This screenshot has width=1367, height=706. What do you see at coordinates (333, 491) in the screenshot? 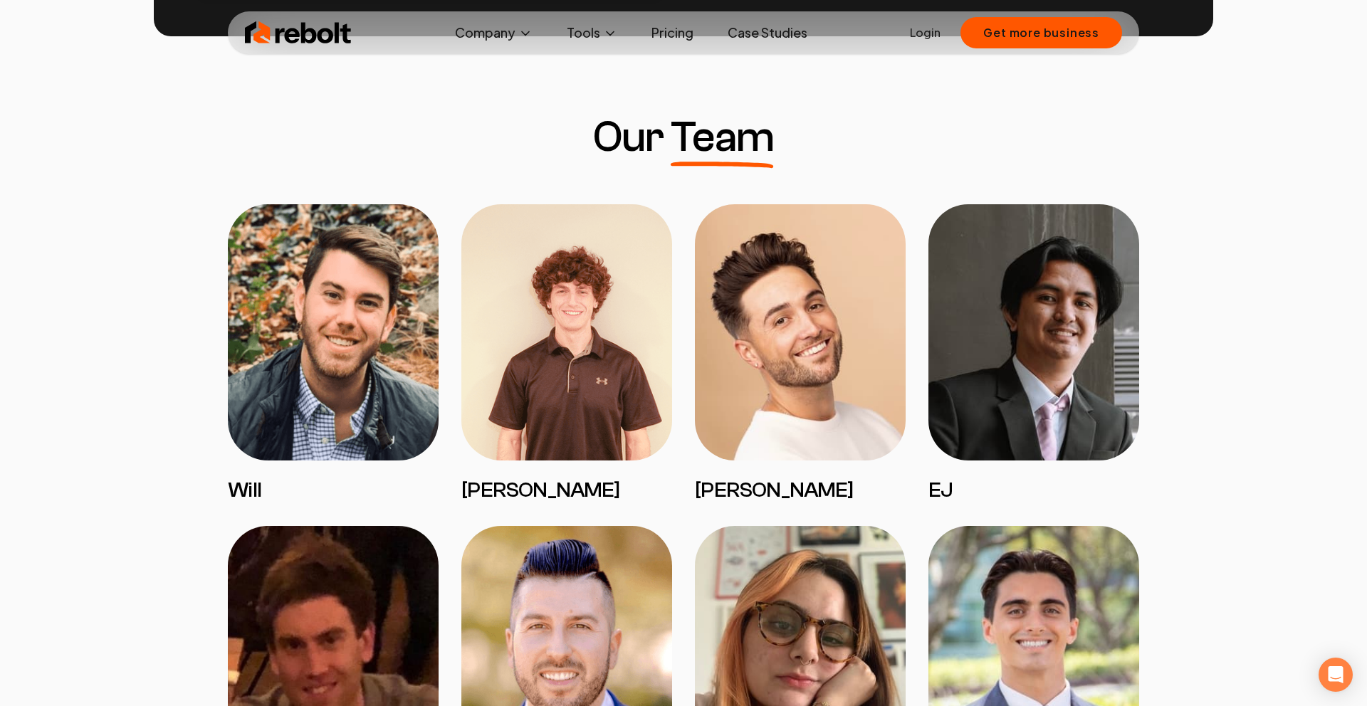
I see `h3: Will` at bounding box center [333, 491].